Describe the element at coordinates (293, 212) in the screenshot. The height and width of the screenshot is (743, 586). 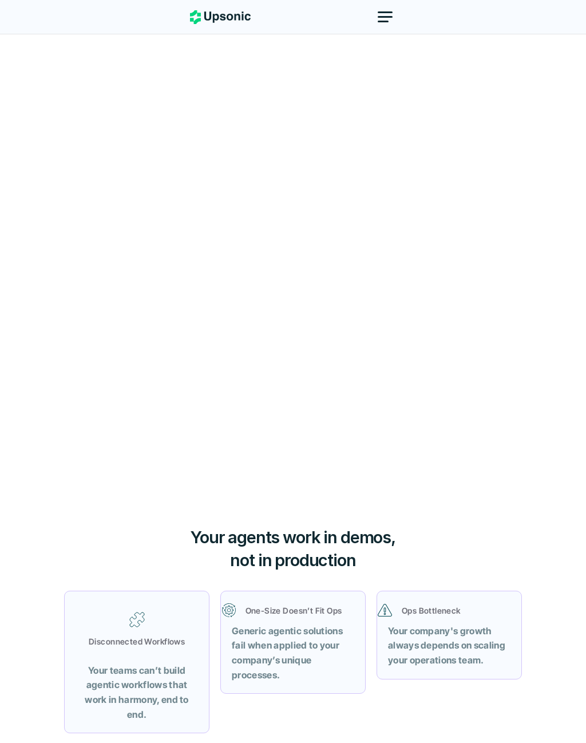
I see `p: From onboarding to compliance to settlement to autonomous control. Work with %82 more efficiency ...` at that location.